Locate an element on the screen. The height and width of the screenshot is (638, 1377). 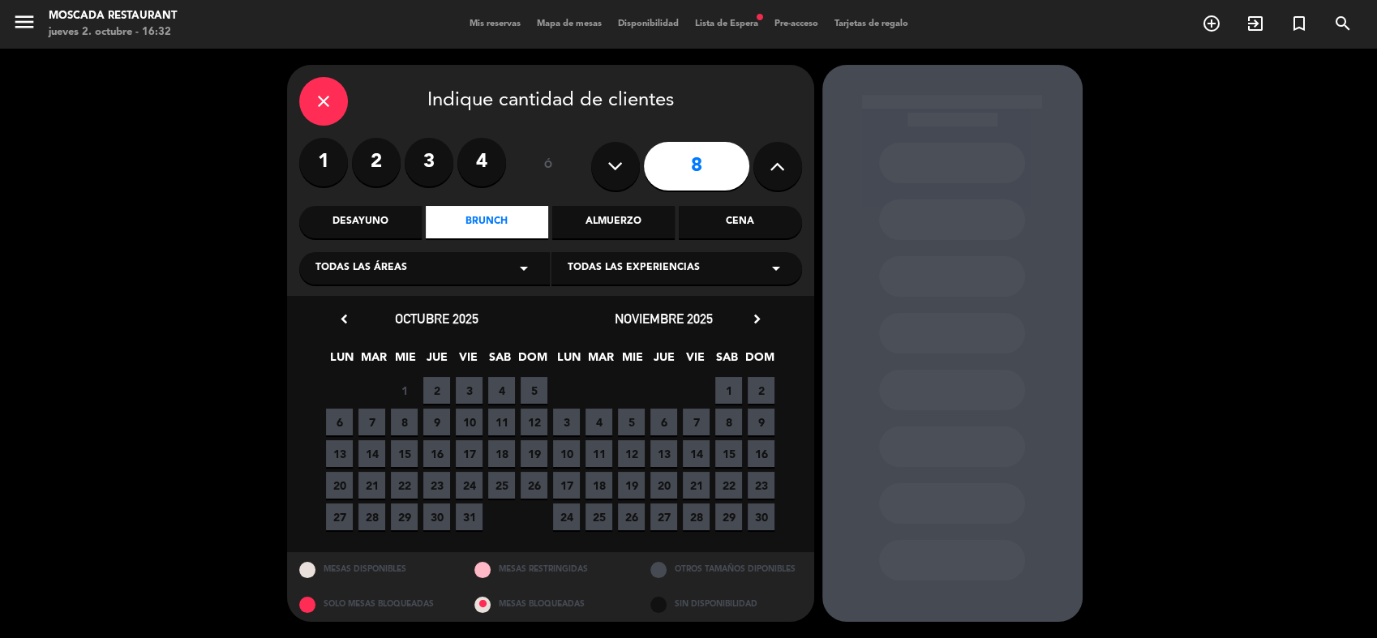
span: Todas las áreas is located at coordinates (361, 268).